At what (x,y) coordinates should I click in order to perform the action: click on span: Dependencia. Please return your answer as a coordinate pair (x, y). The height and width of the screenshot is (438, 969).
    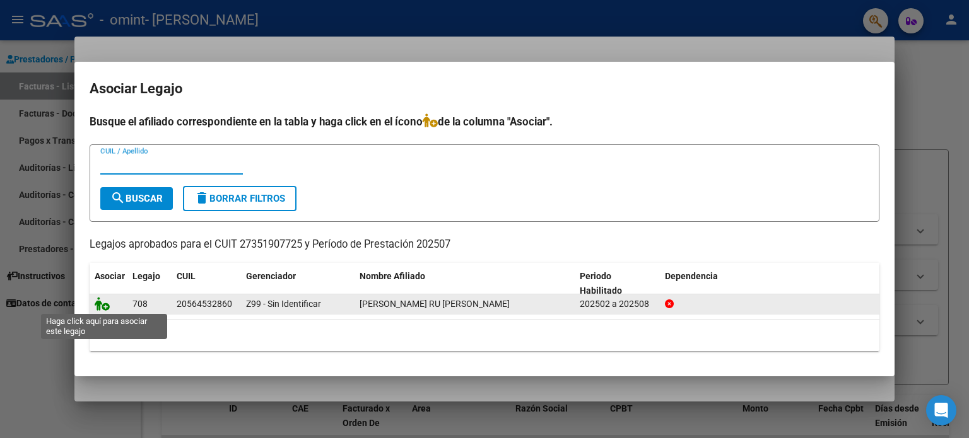
    Looking at the image, I should click on (691, 276).